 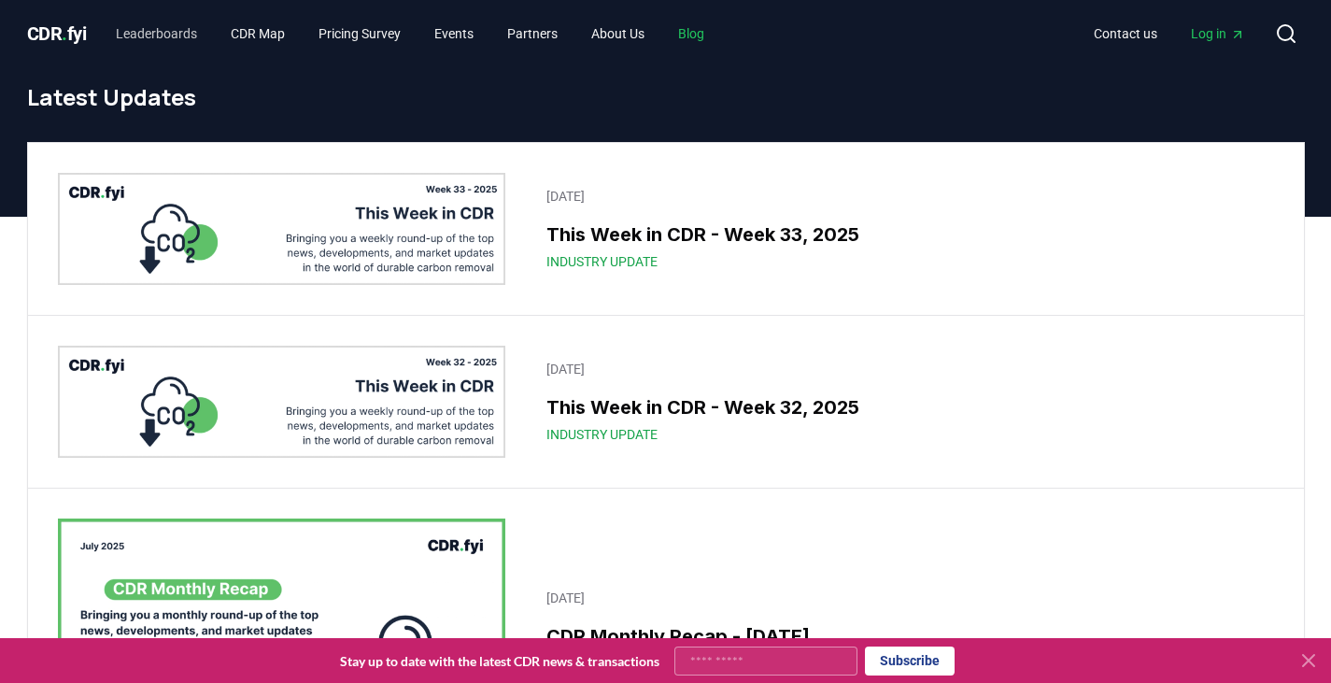 What do you see at coordinates (691, 34) in the screenshot?
I see `a: Blog` at bounding box center [691, 34].